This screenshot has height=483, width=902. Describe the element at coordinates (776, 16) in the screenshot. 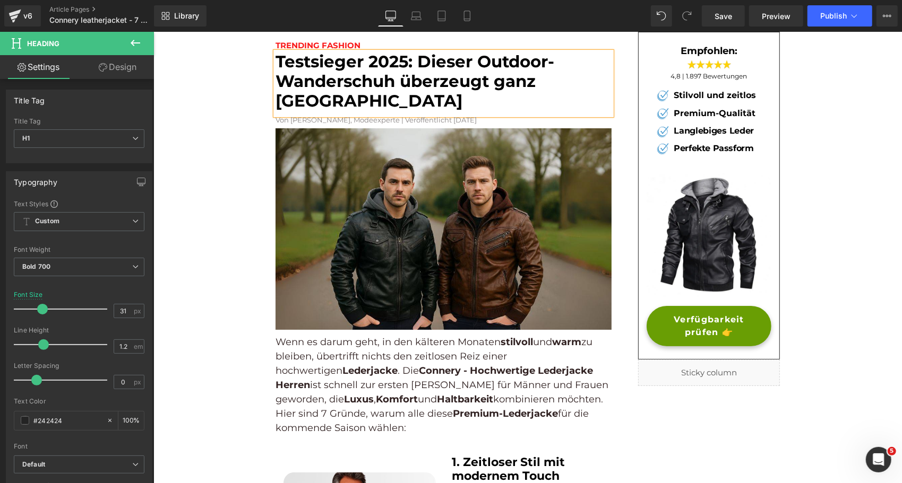

I see `span: Preview` at that location.